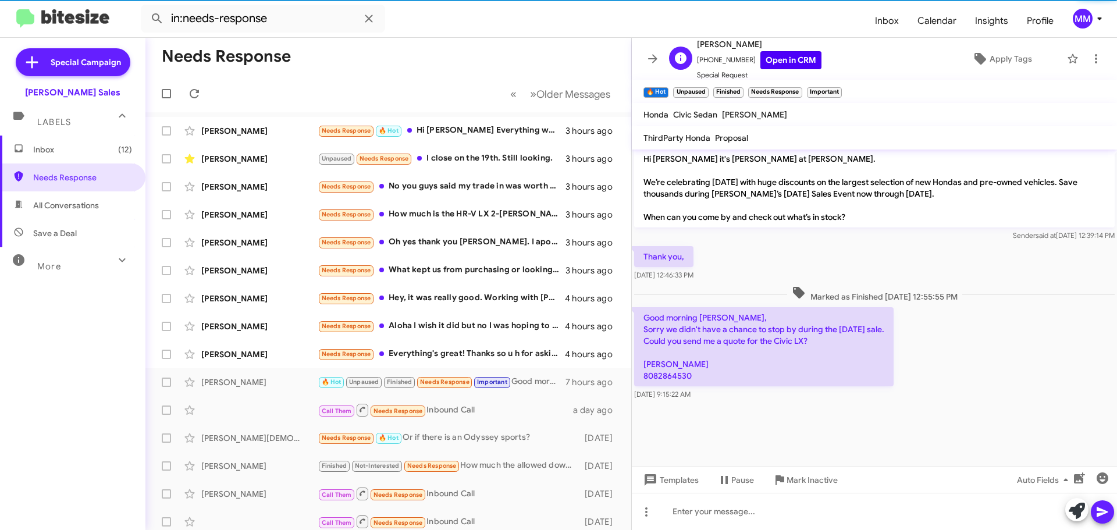 This screenshot has height=530, width=1117. What do you see at coordinates (441, 326) in the screenshot?
I see `div: Aloha I wish it did but no I was hoping to get the other car I wanted and I thought will be easy ...` at bounding box center [441, 326].